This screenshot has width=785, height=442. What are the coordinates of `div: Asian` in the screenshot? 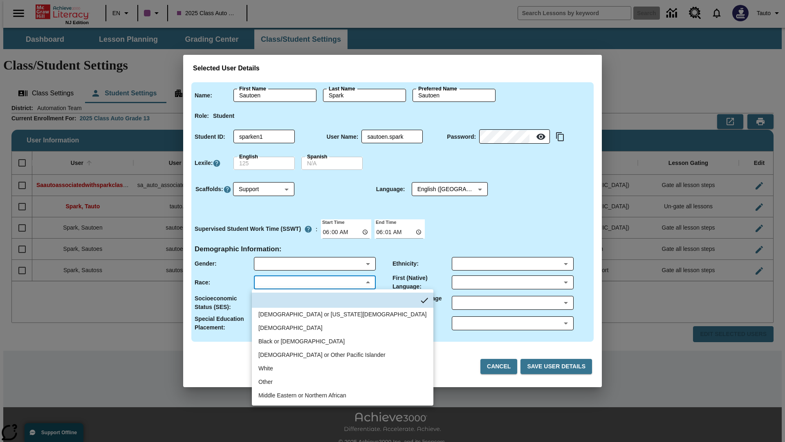 It's located at (290, 328).